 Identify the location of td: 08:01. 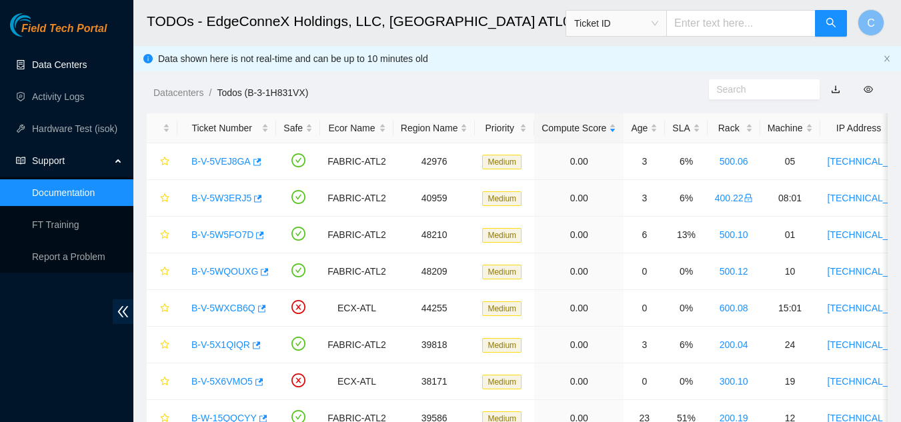
(790, 198).